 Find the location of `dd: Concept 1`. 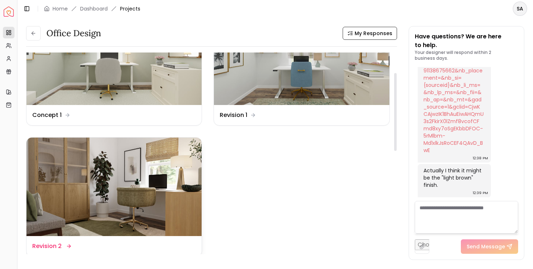

dd: Concept 1 is located at coordinates (47, 115).